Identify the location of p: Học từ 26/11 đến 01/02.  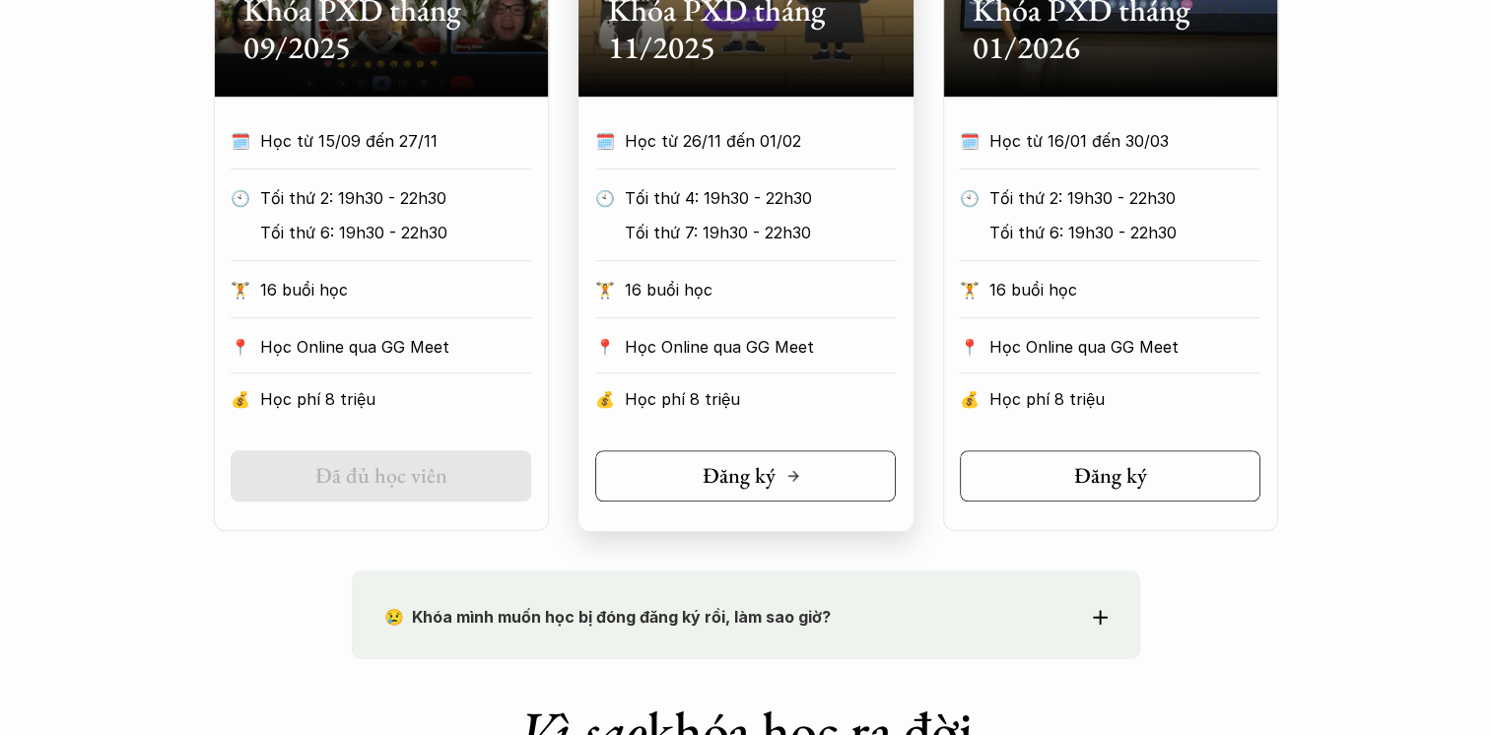
(742, 141).